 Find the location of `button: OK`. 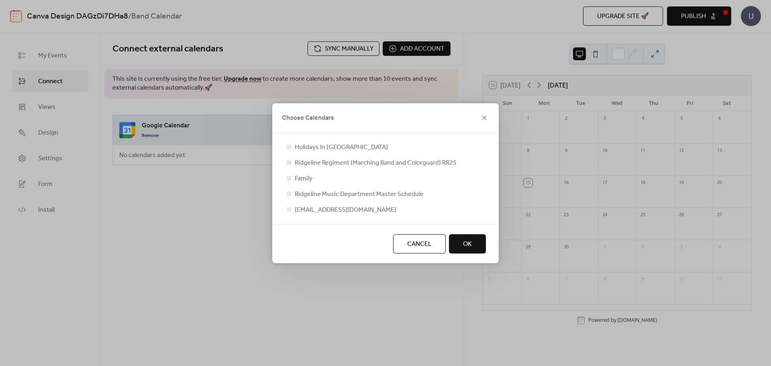

button: OK is located at coordinates (467, 244).